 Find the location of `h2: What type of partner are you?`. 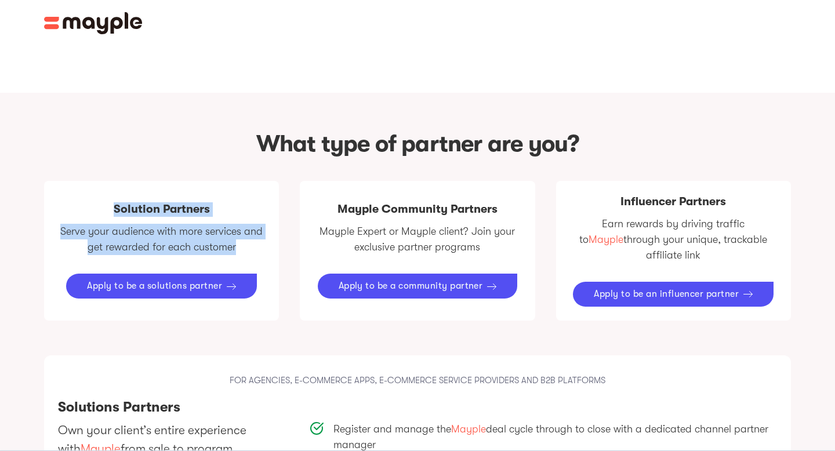

h2: What type of partner are you? is located at coordinates (418, 144).